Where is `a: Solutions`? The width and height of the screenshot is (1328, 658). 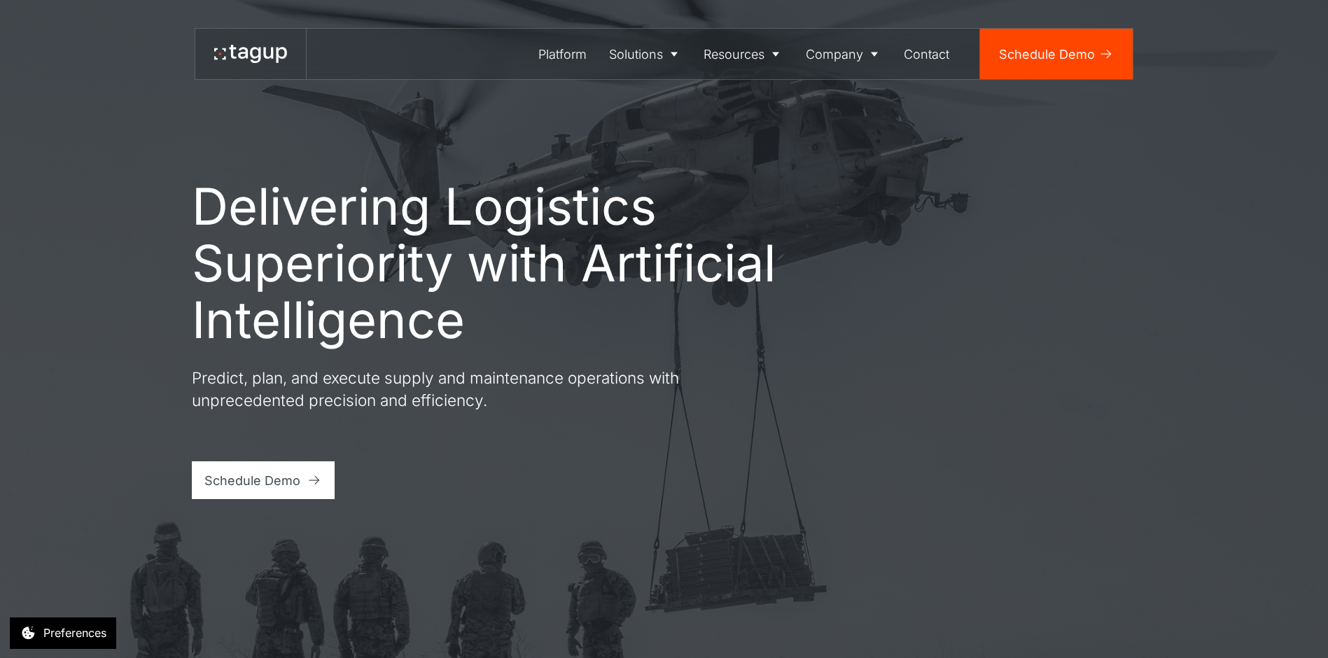
a: Solutions is located at coordinates (645, 54).